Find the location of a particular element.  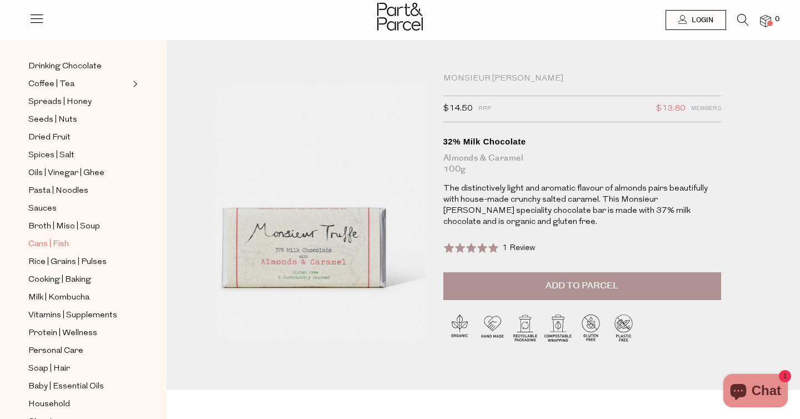

a: Protein | Wellness is located at coordinates (79, 333).